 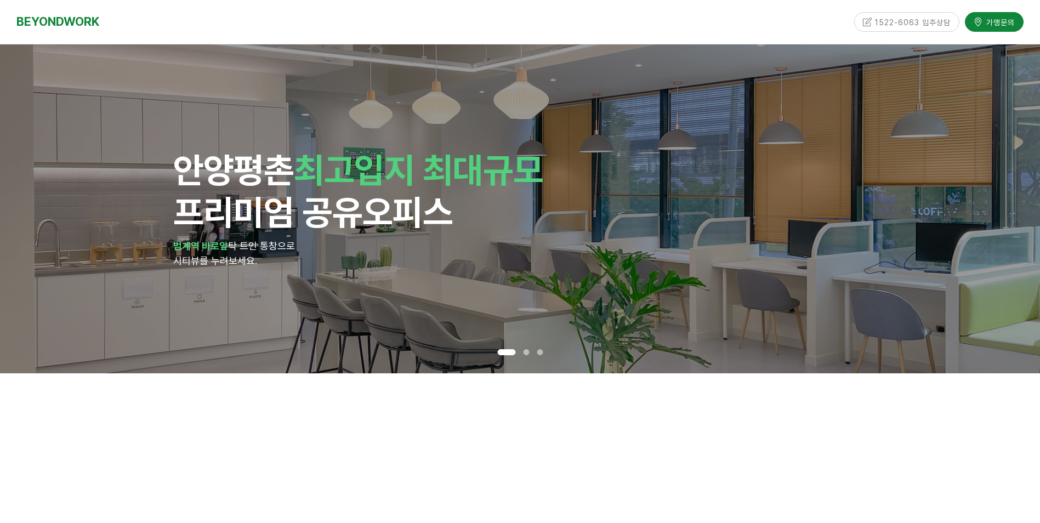 I want to click on span: 최고입지 최대규모, so click(x=418, y=170).